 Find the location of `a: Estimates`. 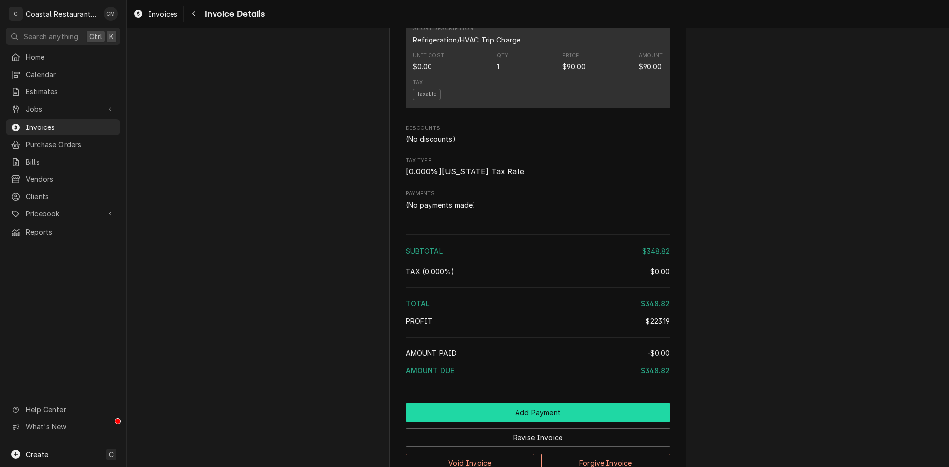

a: Estimates is located at coordinates (63, 91).